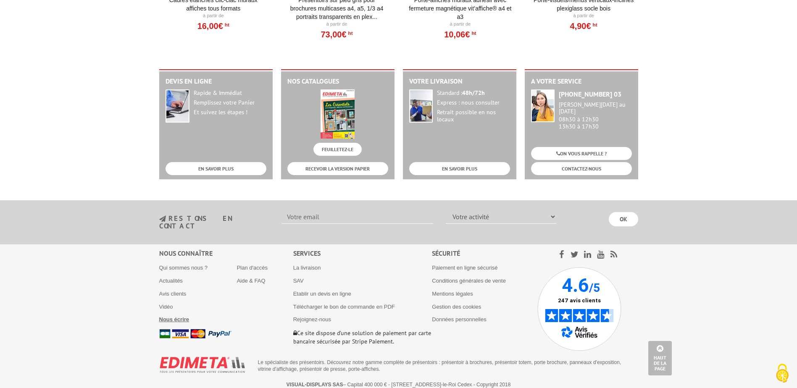 The width and height of the screenshot is (797, 388). I want to click on a: ON VOUS RAPPELLE ?, so click(582, 153).